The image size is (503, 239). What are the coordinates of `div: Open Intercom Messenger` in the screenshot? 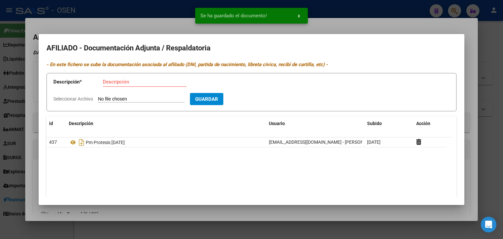 It's located at (488, 224).